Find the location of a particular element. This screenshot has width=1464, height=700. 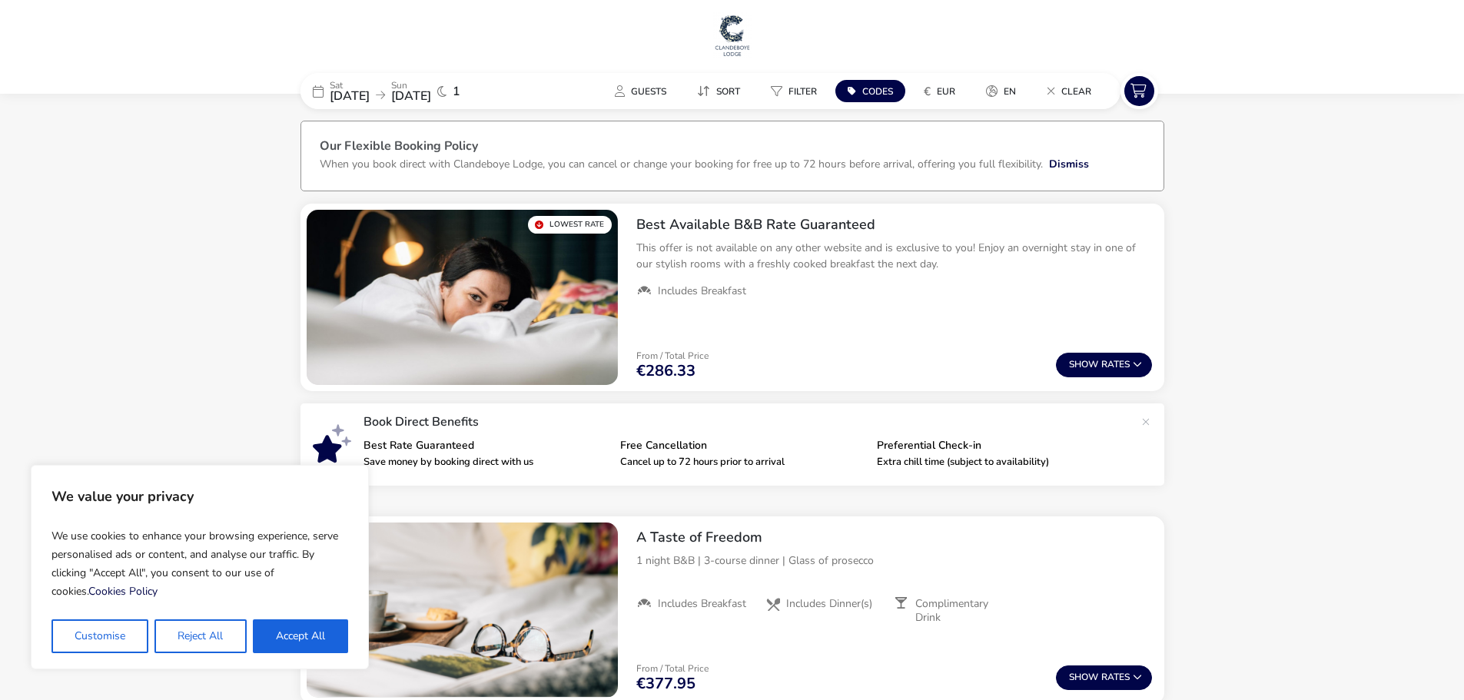

div: Lowest Rate is located at coordinates (569, 224).